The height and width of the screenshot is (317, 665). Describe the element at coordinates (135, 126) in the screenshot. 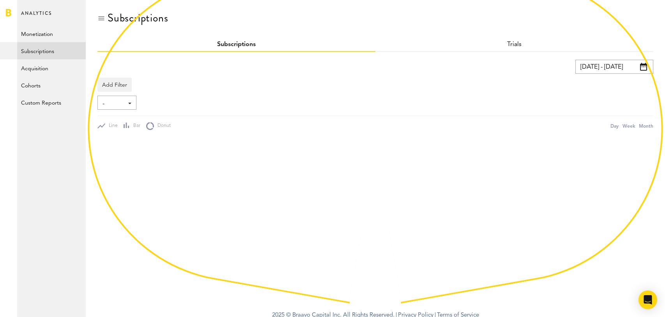

I see `span: Bar` at that location.